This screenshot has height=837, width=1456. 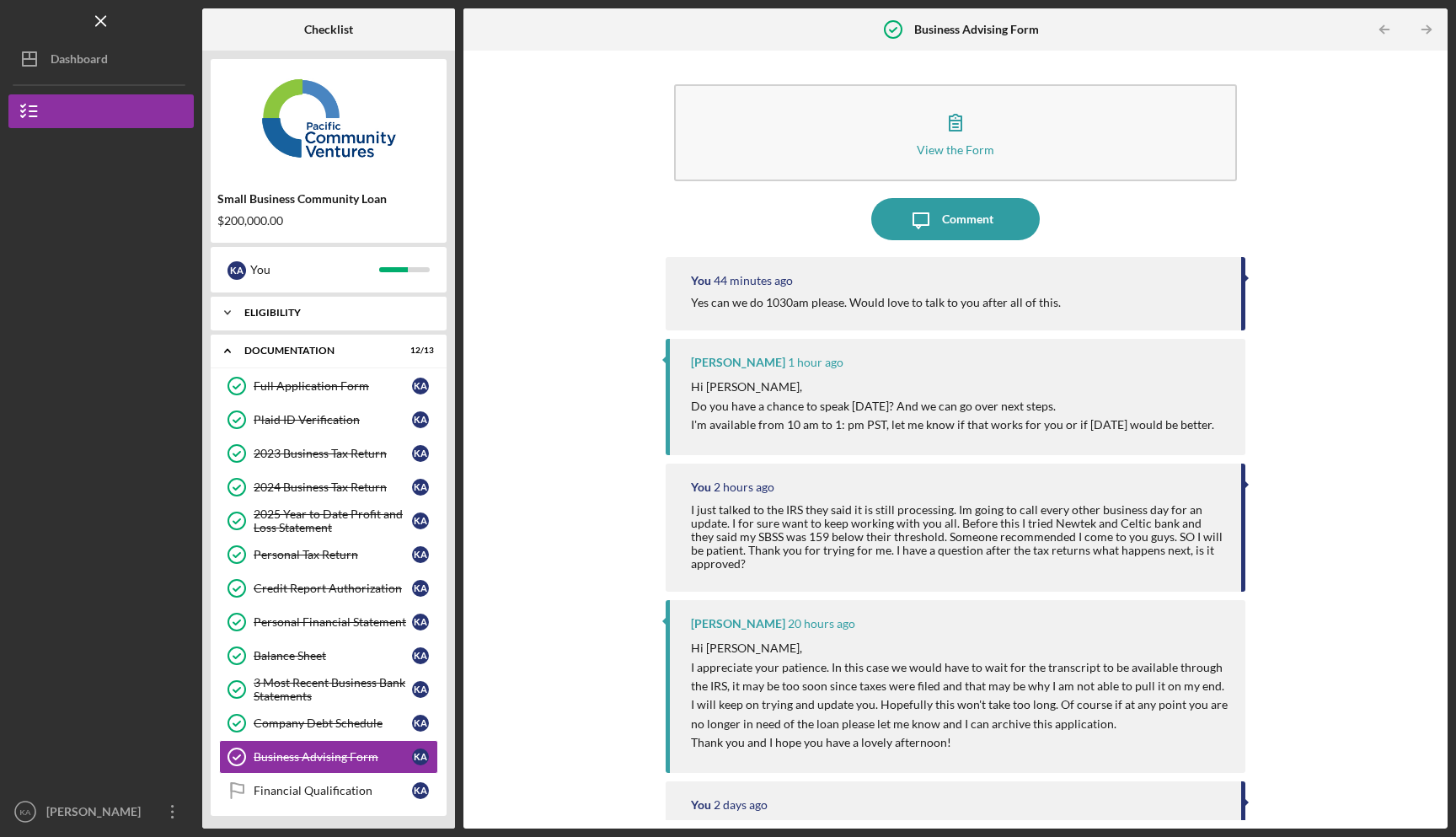 I want to click on div: Dashboard, so click(x=79, y=60).